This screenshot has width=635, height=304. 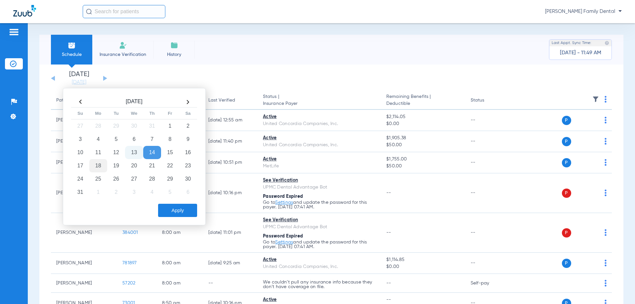 What do you see at coordinates (124, 12) in the screenshot?
I see `input: Search for patients` at bounding box center [124, 12].